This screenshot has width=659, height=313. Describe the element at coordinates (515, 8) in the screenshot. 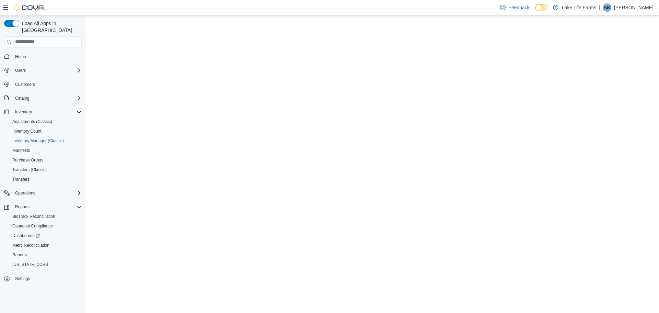

I see `a: Feedback` at that location.